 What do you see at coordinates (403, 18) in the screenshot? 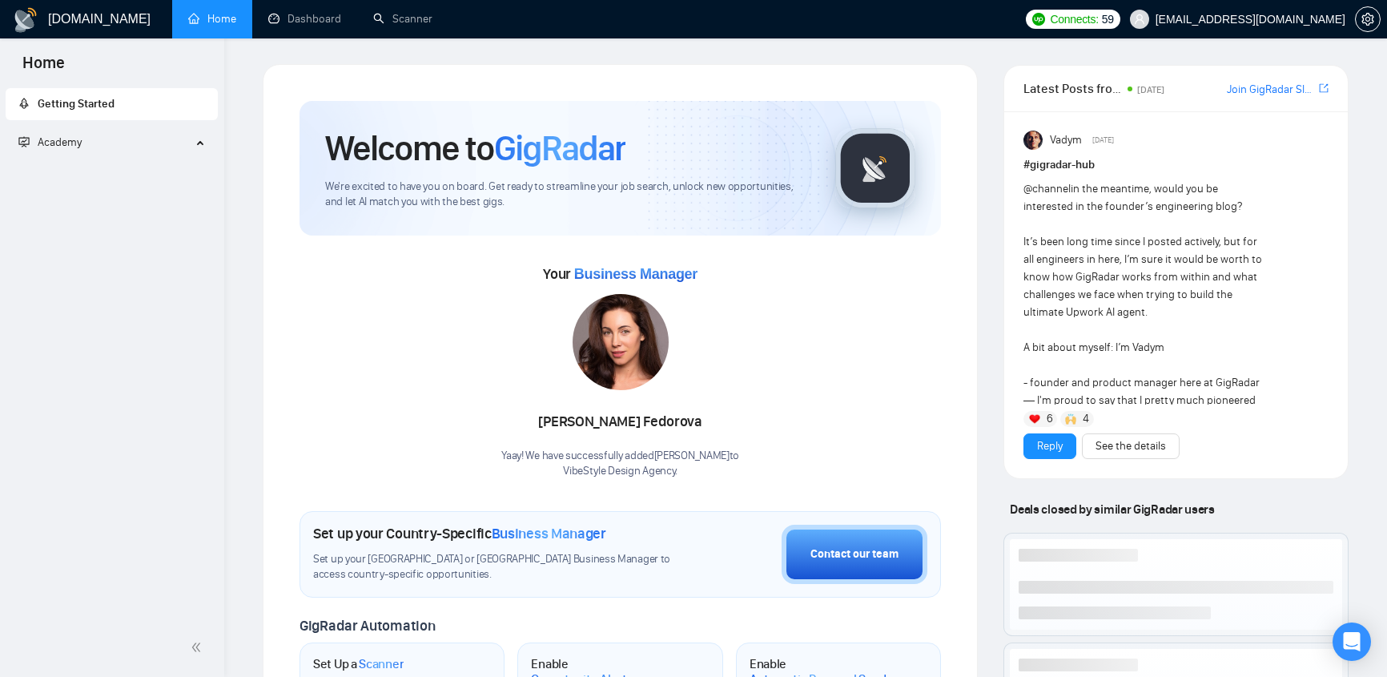
I see `a: searchScanner` at bounding box center [403, 18].